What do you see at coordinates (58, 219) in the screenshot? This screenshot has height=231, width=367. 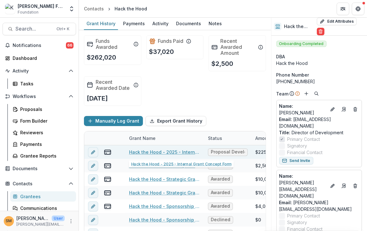 I see `p: User` at bounding box center [58, 219].